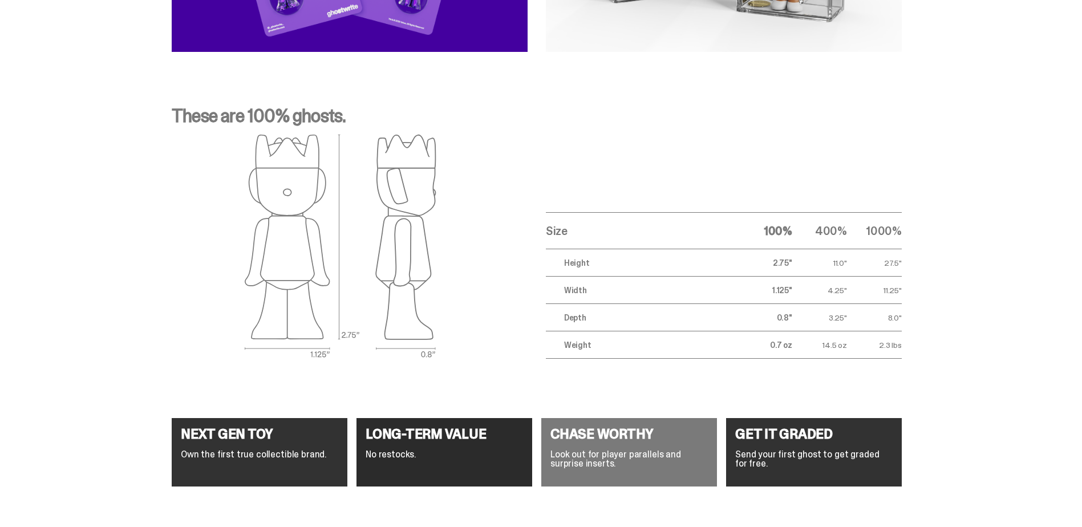 The image size is (1082, 527). Describe the element at coordinates (820, 318) in the screenshot. I see `td: 3.25"` at that location.